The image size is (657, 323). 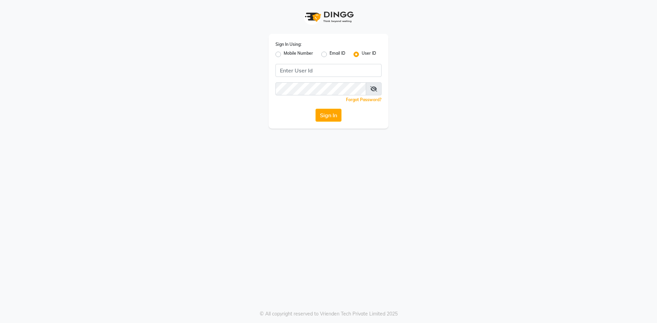 I want to click on label: Mobile Number, so click(x=298, y=54).